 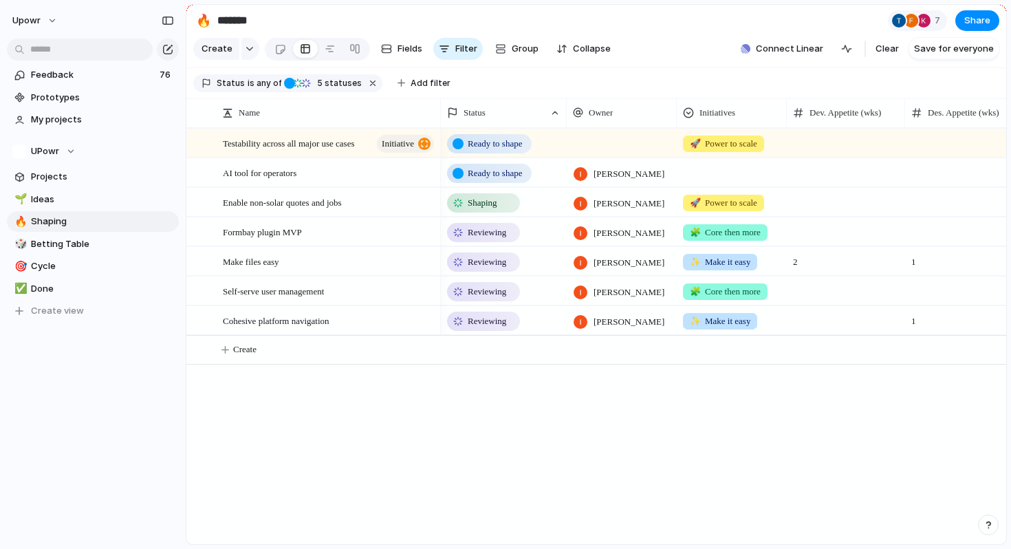 I want to click on span: UPowr, so click(x=45, y=151).